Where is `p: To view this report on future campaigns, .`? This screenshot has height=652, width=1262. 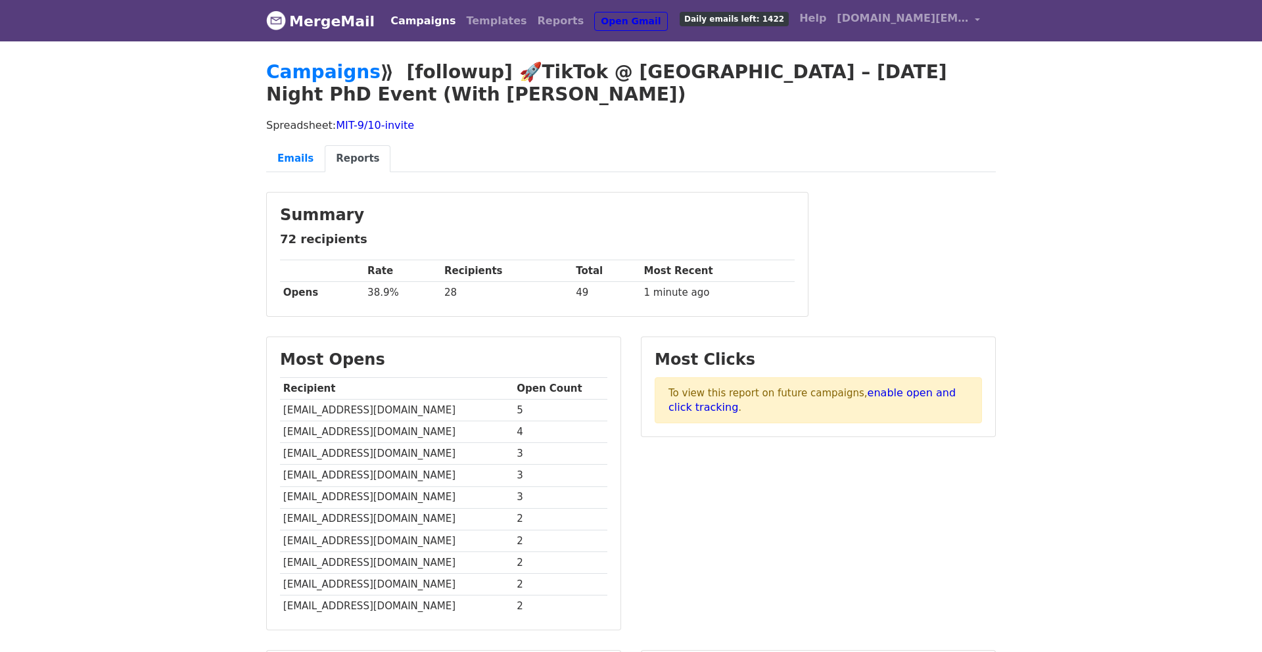
p: To view this report on future campaigns, . is located at coordinates (818, 400).